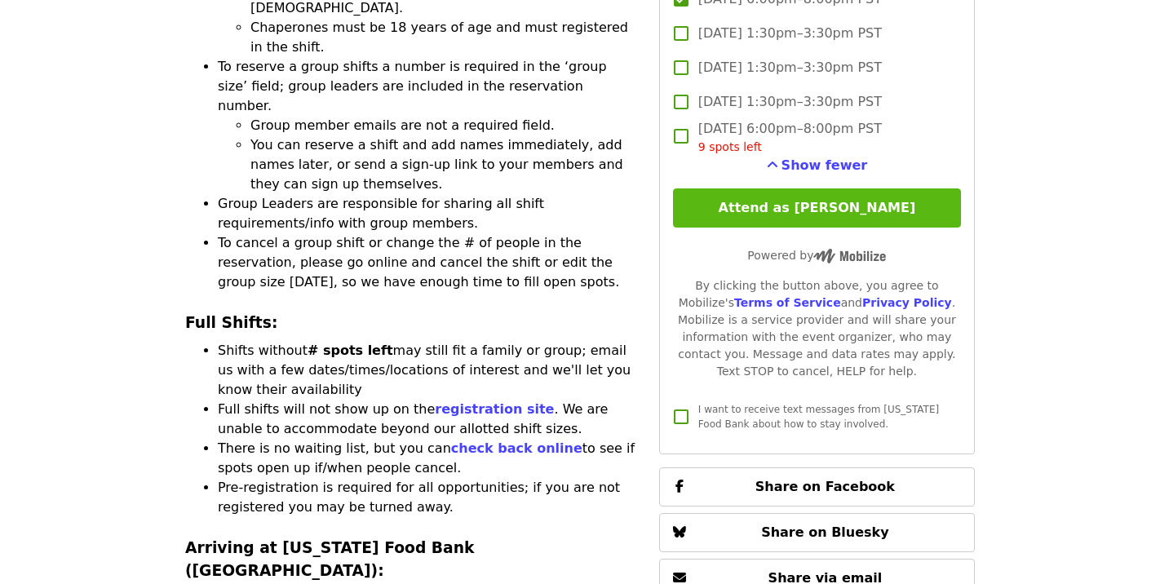 The image size is (1160, 584). I want to click on li: Full shifts will not show up on the . We are unable to accommodate beyond our allotted shift sizes., so click(428, 419).